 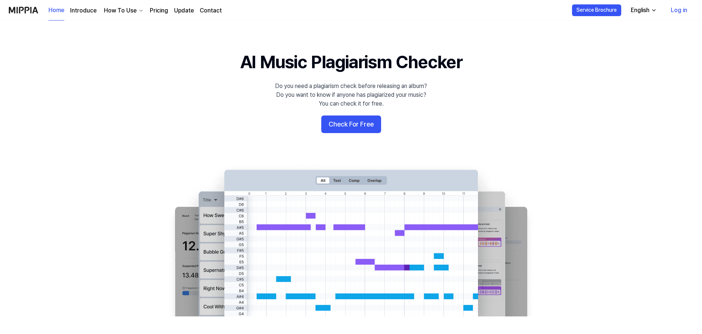 What do you see at coordinates (159, 11) in the screenshot?
I see `a: Pricing` at bounding box center [159, 11].